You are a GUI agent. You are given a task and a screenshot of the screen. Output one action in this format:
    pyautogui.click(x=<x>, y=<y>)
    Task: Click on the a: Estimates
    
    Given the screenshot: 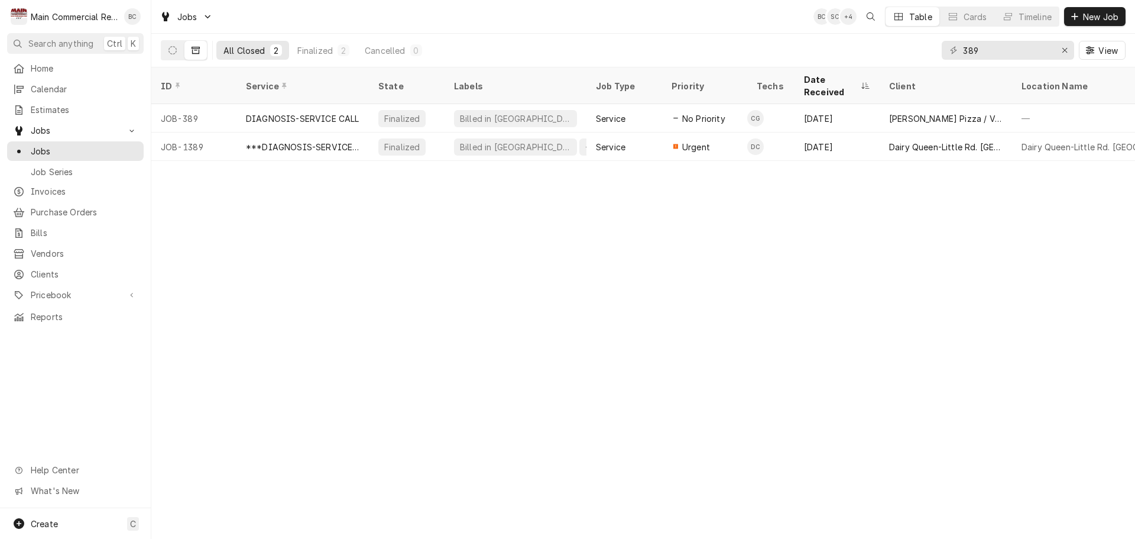 What is the action you would take?
    pyautogui.click(x=75, y=109)
    